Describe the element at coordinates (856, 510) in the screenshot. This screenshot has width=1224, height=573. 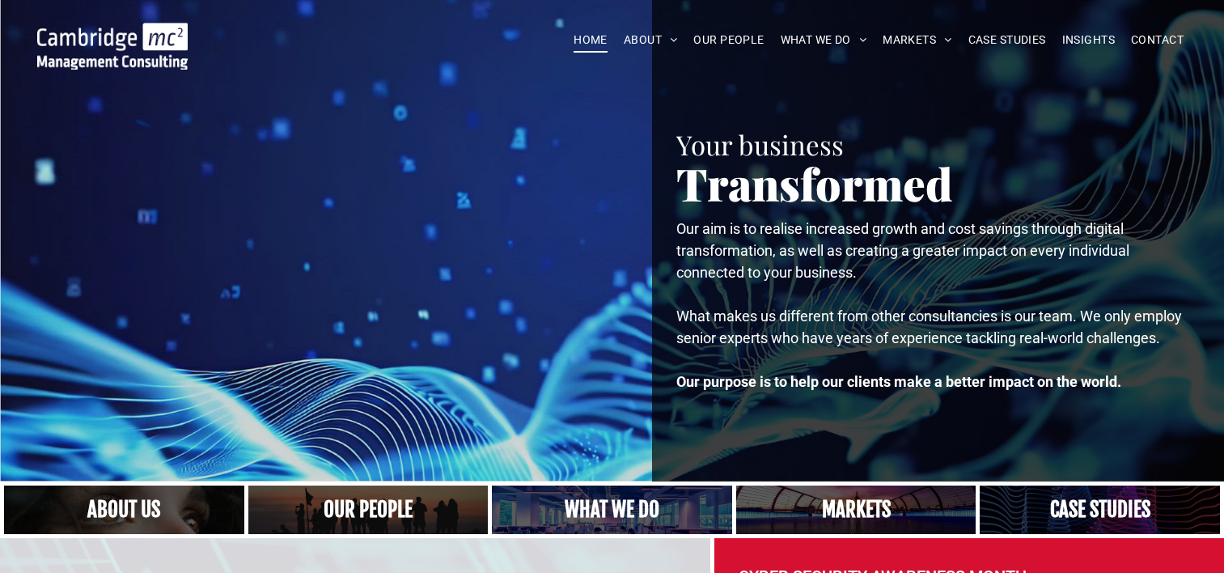
I see `a: Our Markets | Cambridge Management Consulting` at that location.